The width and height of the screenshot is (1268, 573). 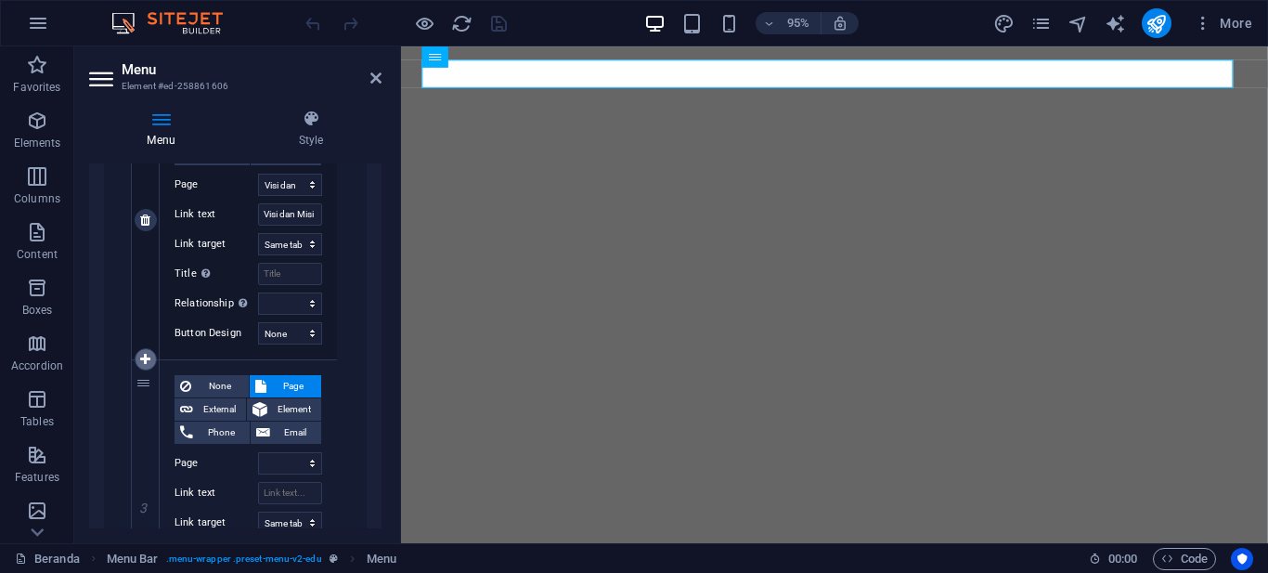 What do you see at coordinates (798, 23) in the screenshot?
I see `h6: 95%` at bounding box center [798, 23].